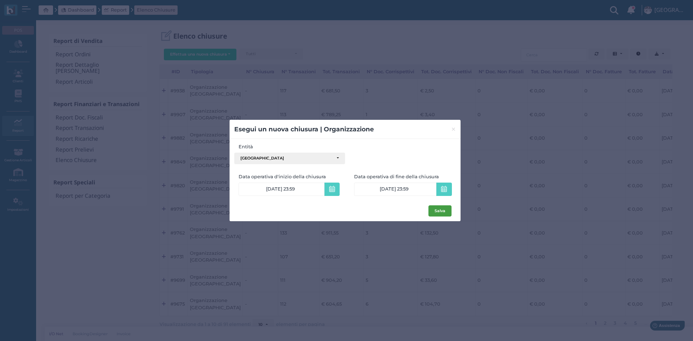 This screenshot has width=693, height=341. I want to click on label: Entità, so click(289, 146).